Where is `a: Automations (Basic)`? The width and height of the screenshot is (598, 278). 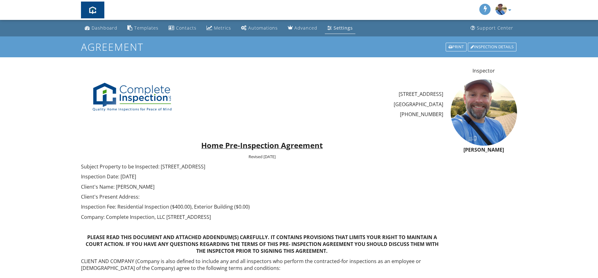
a: Automations (Basic) is located at coordinates (259, 28).